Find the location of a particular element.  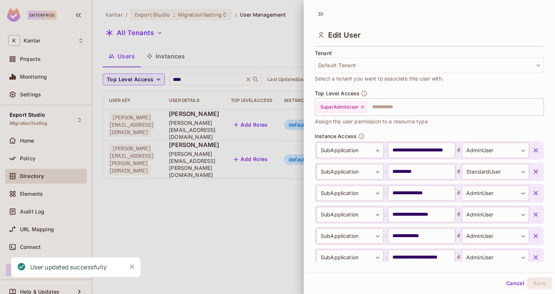

div: User updated successfully is located at coordinates (68, 267).